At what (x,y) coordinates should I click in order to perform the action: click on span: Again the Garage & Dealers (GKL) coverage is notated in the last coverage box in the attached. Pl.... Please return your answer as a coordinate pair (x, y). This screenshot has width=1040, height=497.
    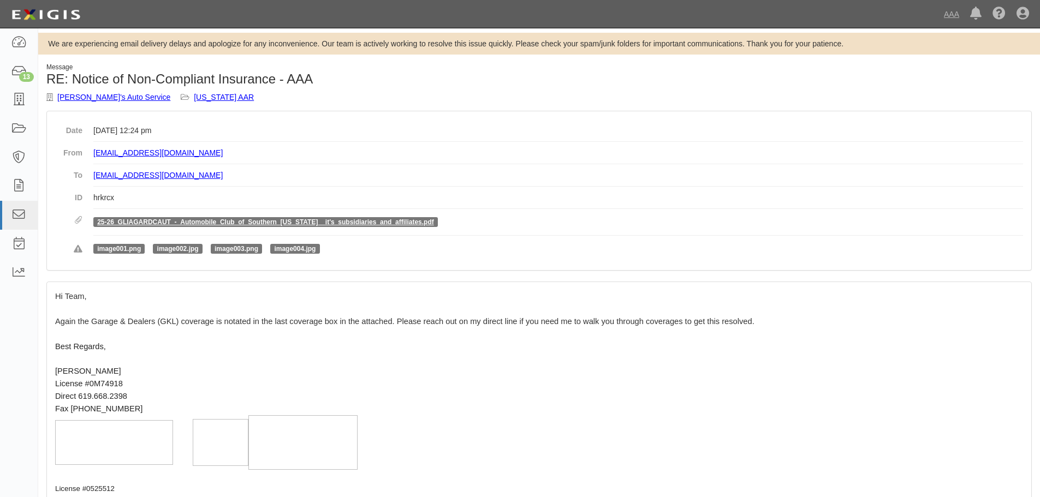
    Looking at the image, I should click on (405, 322).